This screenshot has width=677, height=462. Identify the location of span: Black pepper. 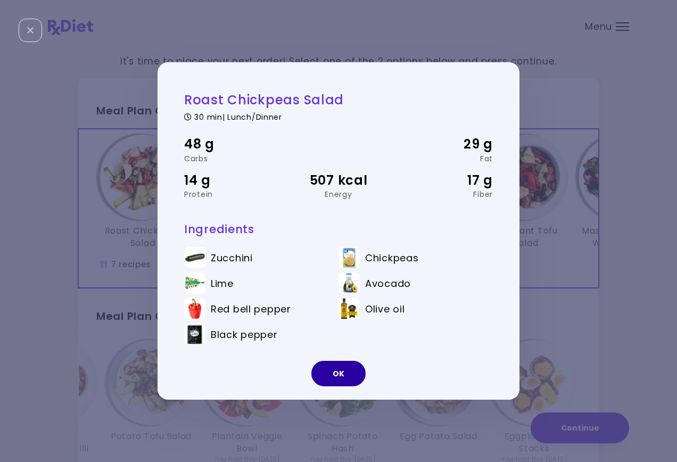
(244, 334).